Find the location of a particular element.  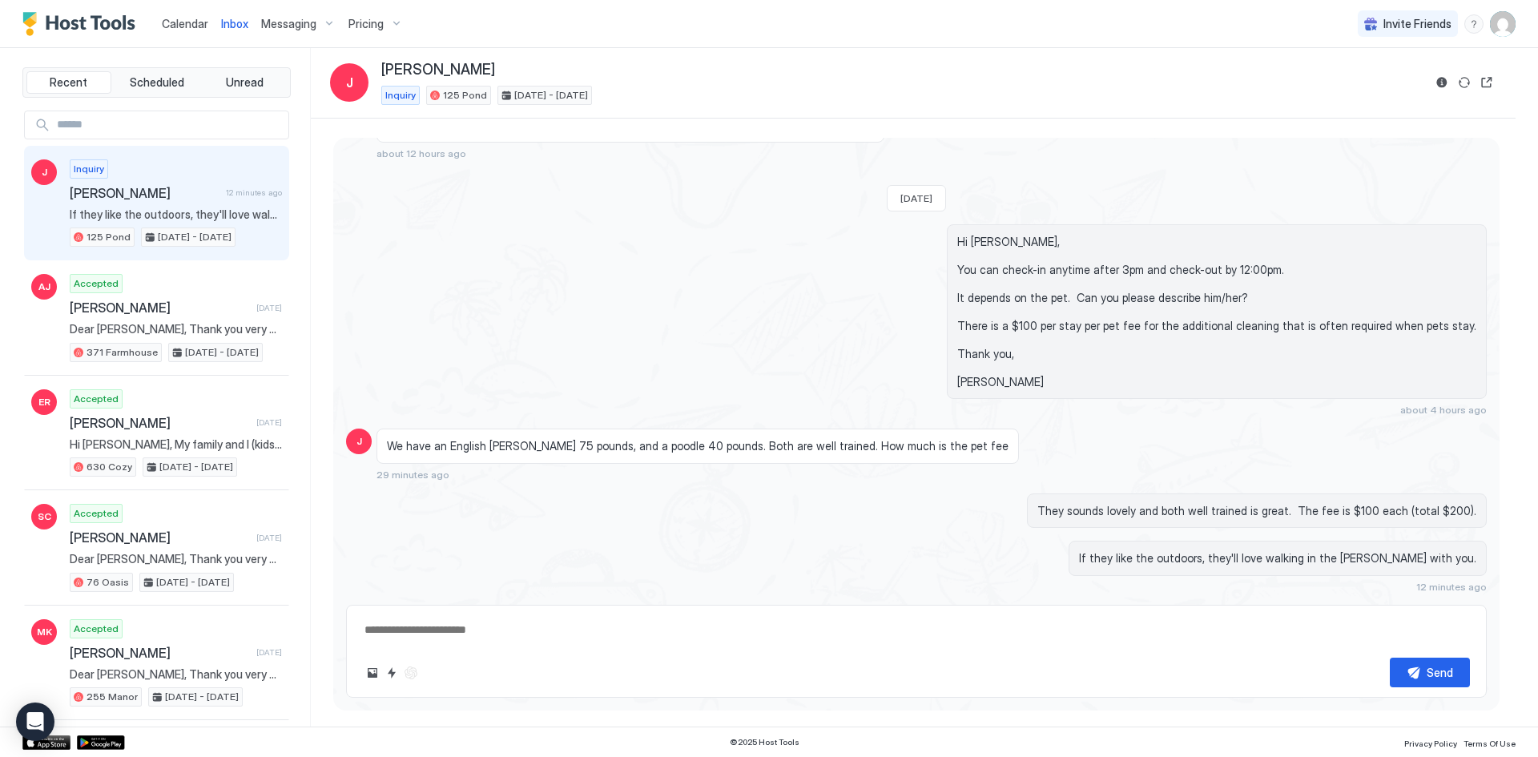

a: Host Tools Logo is located at coordinates (83, 24).